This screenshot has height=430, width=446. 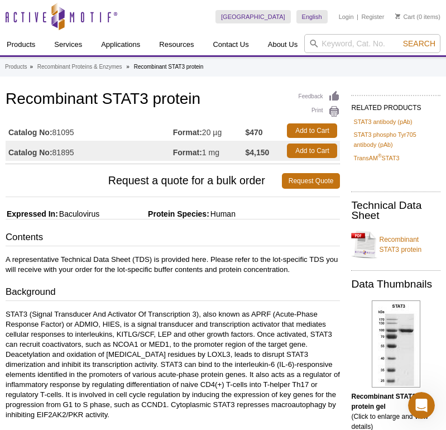 I want to click on a: Recombinant Proteins & Enzymes, so click(x=80, y=67).